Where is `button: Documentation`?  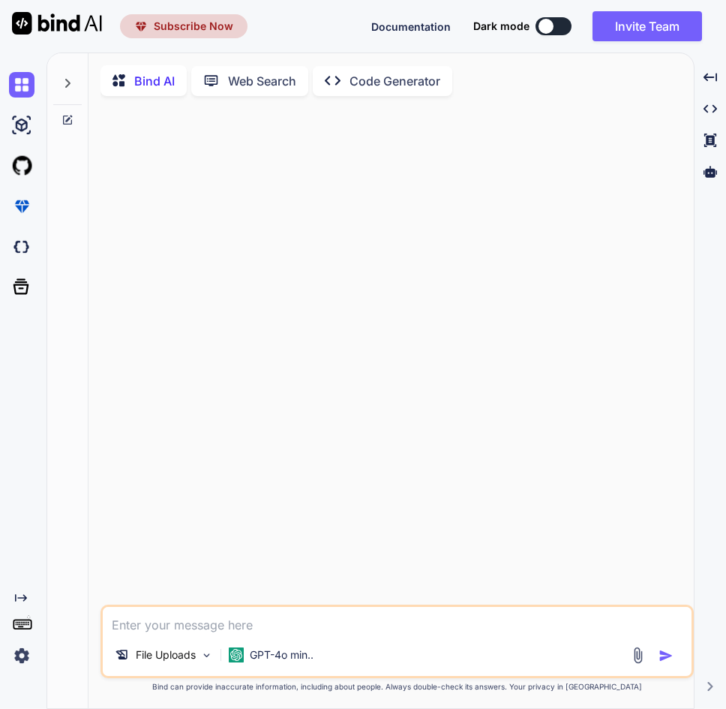 button: Documentation is located at coordinates (411, 26).